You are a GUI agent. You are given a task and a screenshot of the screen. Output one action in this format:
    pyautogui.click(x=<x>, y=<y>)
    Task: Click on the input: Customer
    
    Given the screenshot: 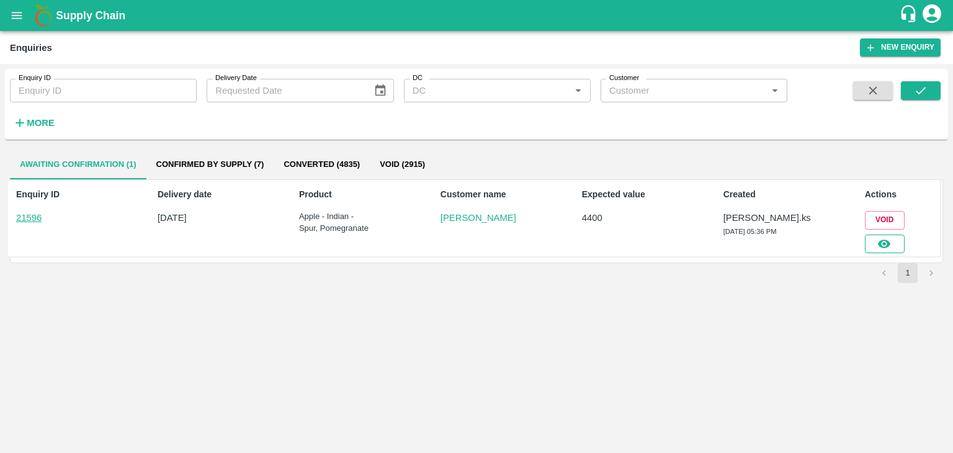 What is the action you would take?
    pyautogui.click(x=683, y=91)
    